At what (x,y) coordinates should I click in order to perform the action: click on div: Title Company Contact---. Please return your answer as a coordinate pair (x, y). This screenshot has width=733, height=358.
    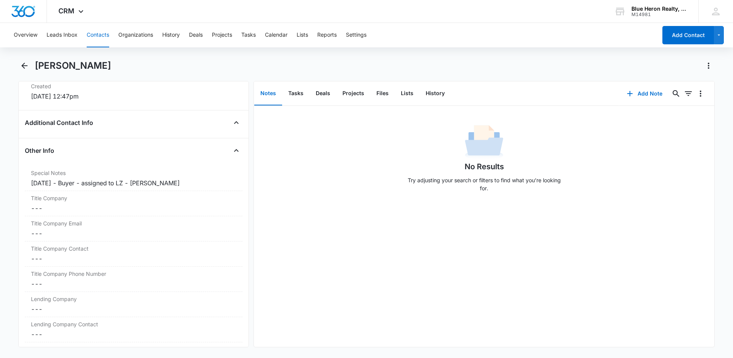
    Looking at the image, I should click on (134, 254).